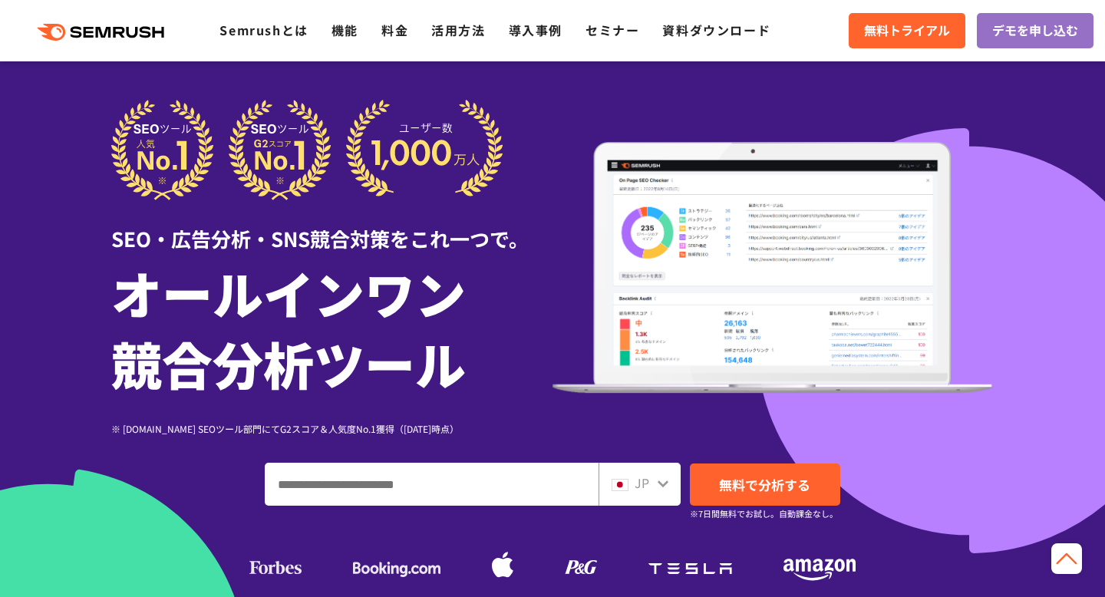  What do you see at coordinates (907, 31) in the screenshot?
I see `a: 無料トライアル` at bounding box center [907, 31].